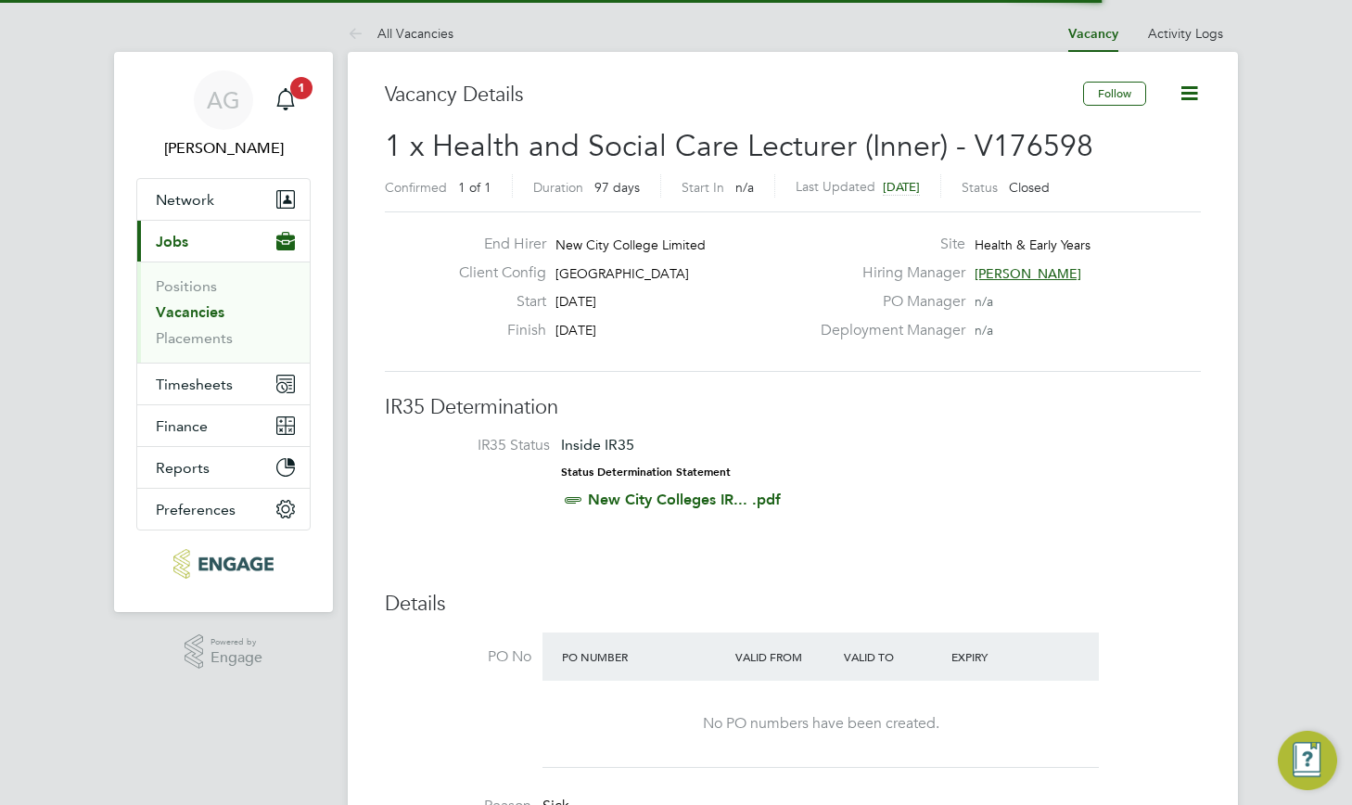 The width and height of the screenshot is (1352, 805). What do you see at coordinates (196, 509) in the screenshot?
I see `span: Preferences` at bounding box center [196, 509].